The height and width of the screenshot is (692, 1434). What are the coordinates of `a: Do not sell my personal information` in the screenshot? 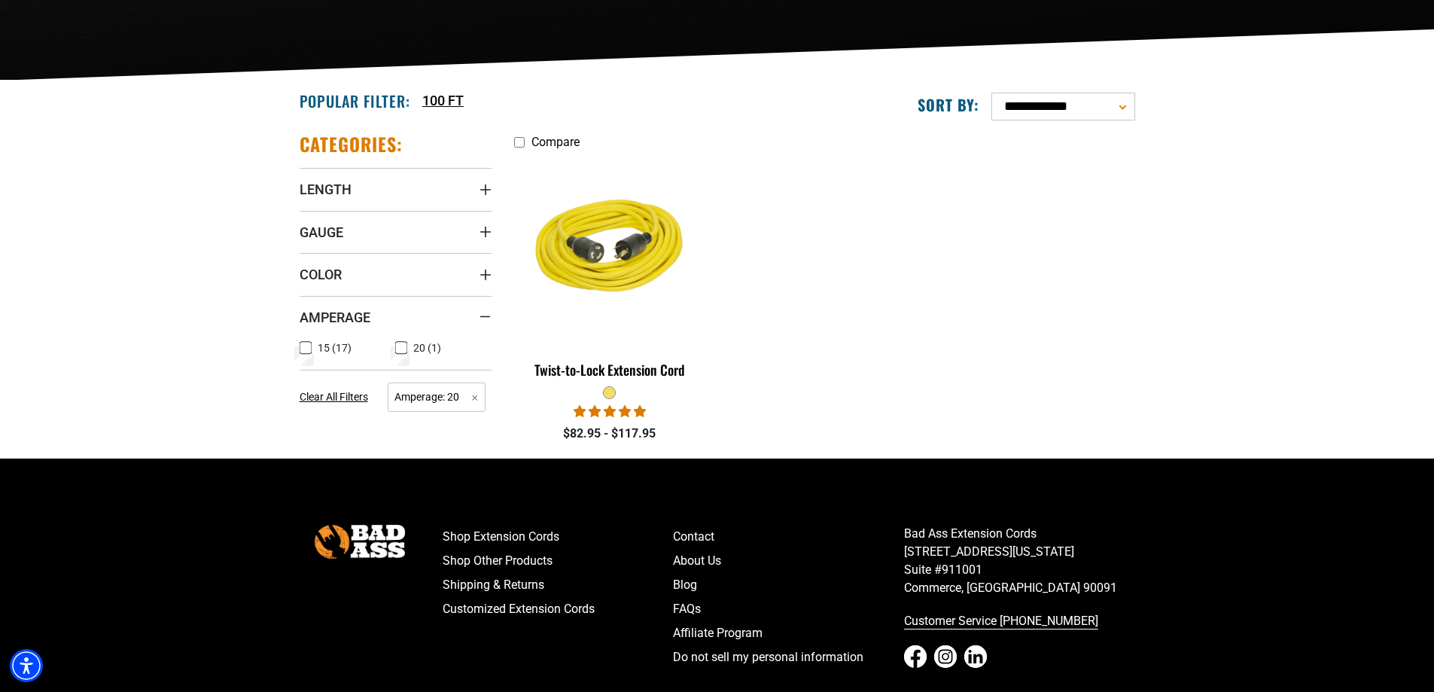 It's located at (788, 657).